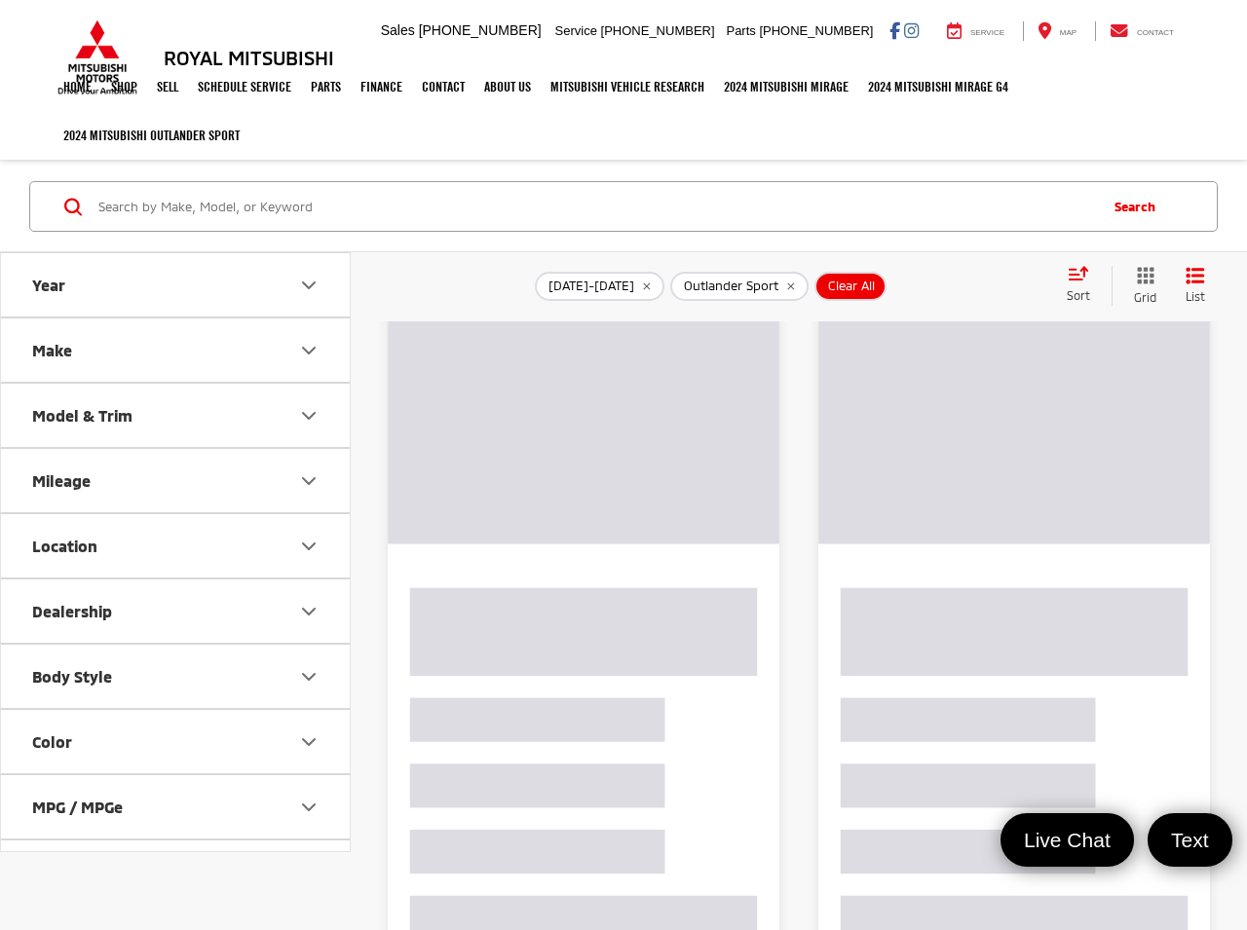  Describe the element at coordinates (176, 545) in the screenshot. I see `button: LocationLocation` at that location.